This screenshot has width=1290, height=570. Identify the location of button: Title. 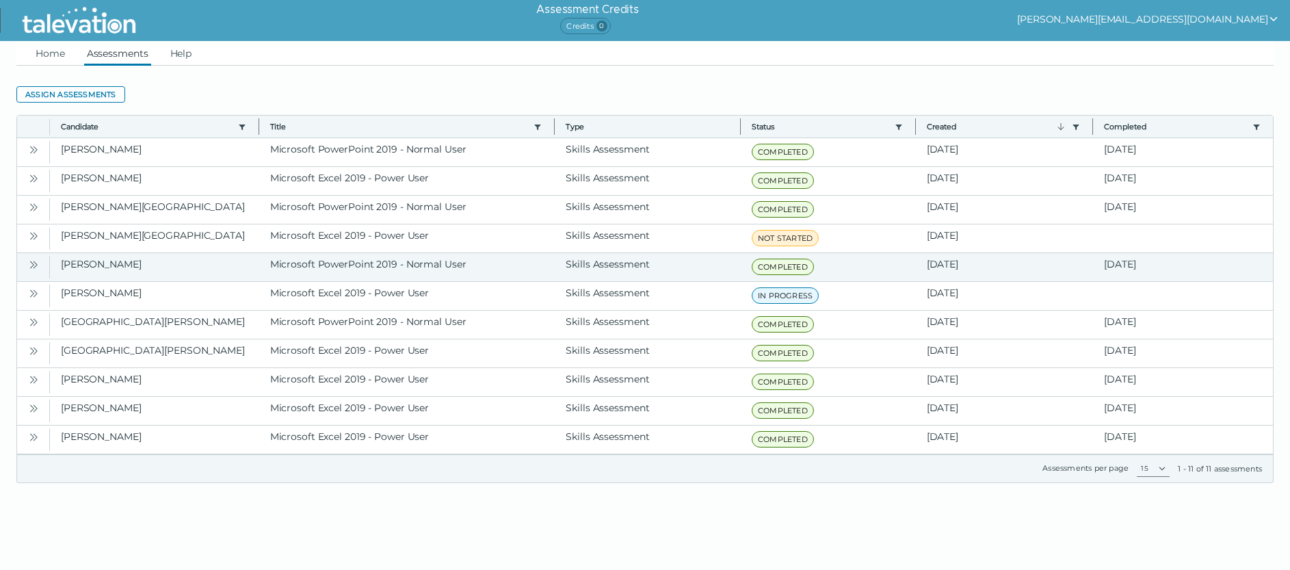
(399, 127).